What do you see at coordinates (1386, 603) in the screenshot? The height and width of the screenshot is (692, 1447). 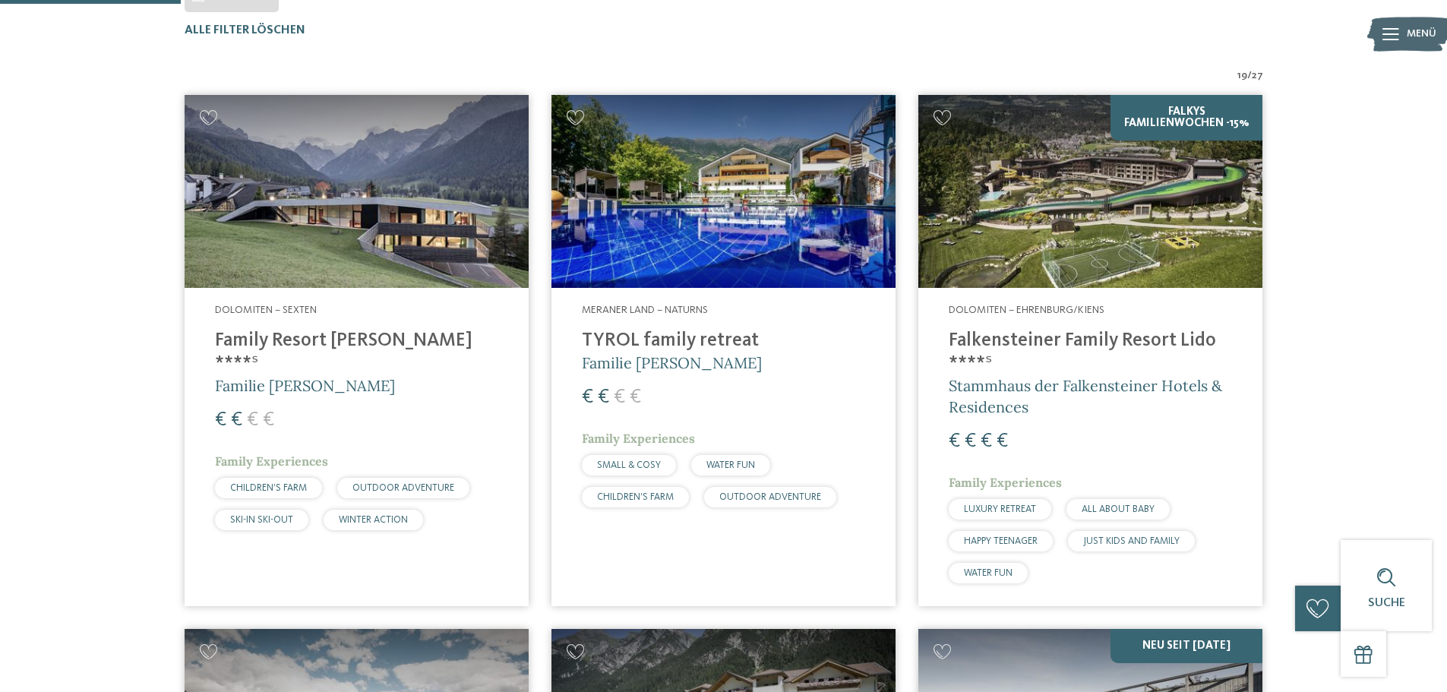 I see `span: Suche` at bounding box center [1386, 603].